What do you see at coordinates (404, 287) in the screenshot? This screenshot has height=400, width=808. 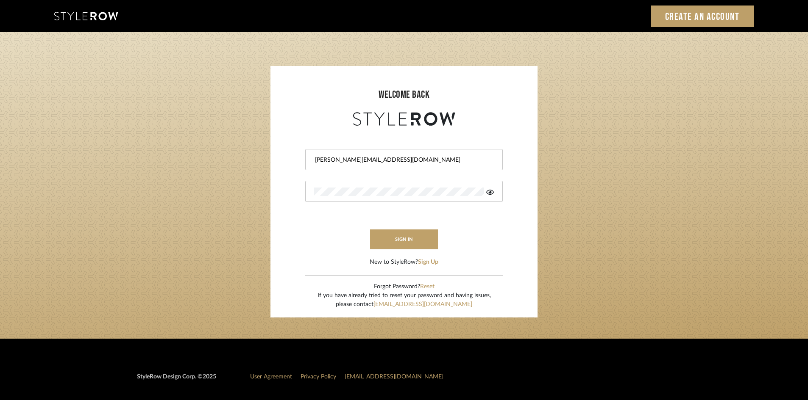 I see `div: Forgot Password?` at bounding box center [404, 287].